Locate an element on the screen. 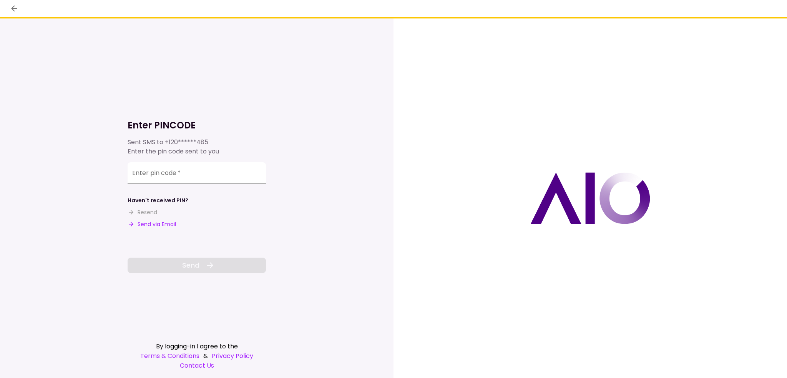 The height and width of the screenshot is (378, 787). button: back is located at coordinates (14, 8).